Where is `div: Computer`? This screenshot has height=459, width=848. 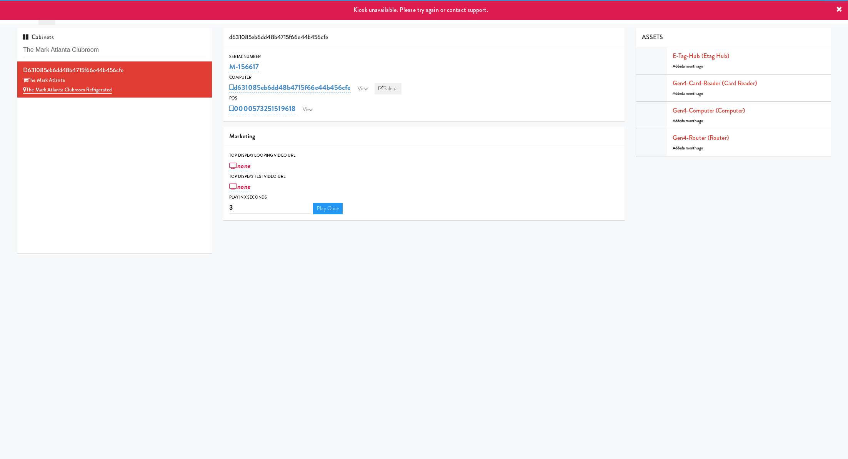
div: Computer is located at coordinates (424, 78).